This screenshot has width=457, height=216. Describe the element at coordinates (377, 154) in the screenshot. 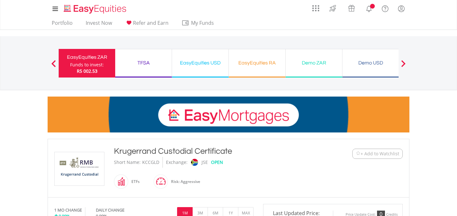

I see `button: Watchlist + Add to Watchlist` at that location.